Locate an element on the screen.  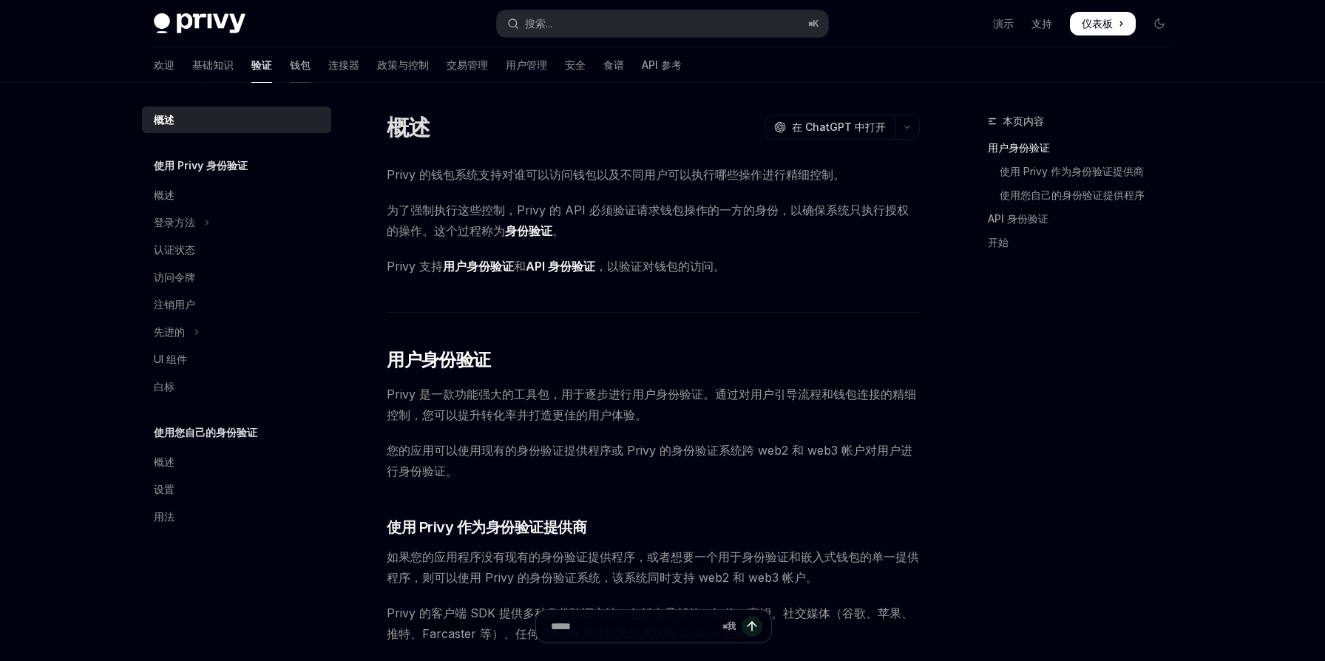
font: 为了强制执行这些控制，Privy 的 API 必须验证请求钱包操作的一方的身份，以确保系统只执行授权的操作。这个过程称为 is located at coordinates (648, 220).